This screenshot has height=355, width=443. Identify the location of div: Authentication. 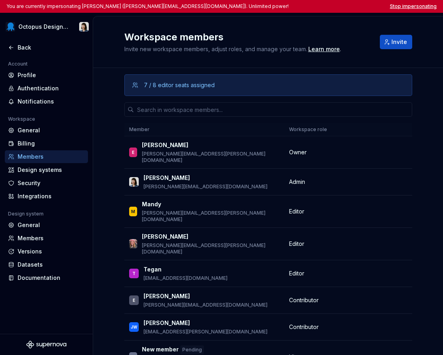
(51, 88).